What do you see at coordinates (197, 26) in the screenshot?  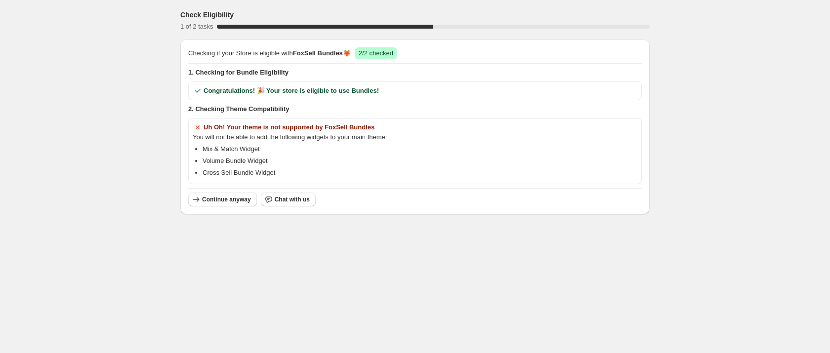 I see `span: 1 of 2 tasks` at bounding box center [197, 26].